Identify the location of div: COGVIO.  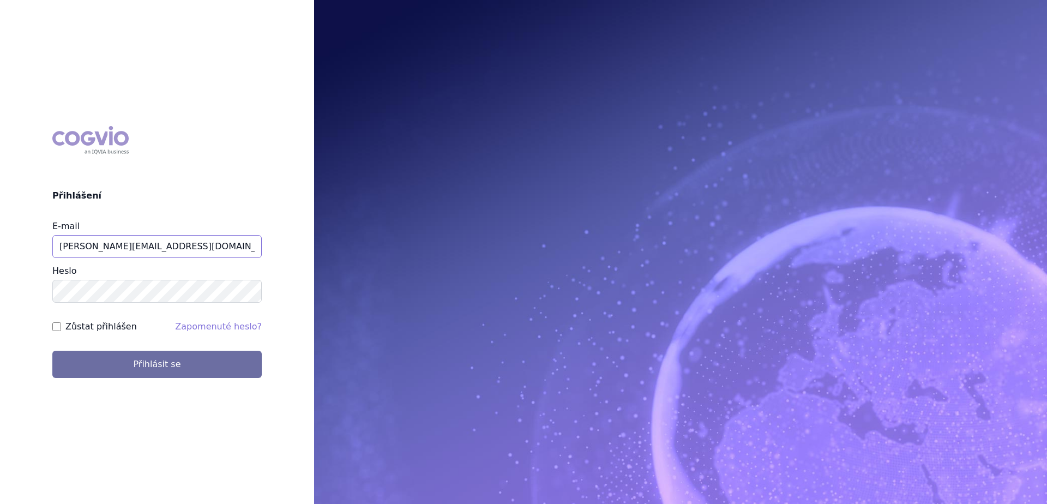
(91, 140).